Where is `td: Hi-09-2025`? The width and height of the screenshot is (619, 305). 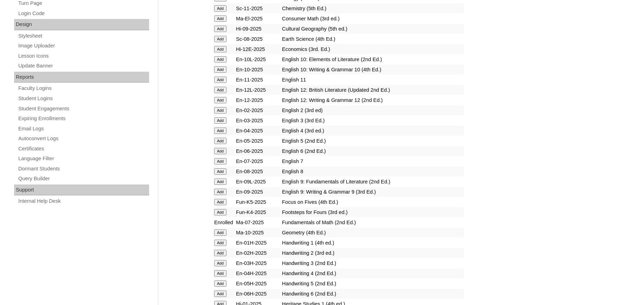
td: Hi-09-2025 is located at coordinates (258, 29).